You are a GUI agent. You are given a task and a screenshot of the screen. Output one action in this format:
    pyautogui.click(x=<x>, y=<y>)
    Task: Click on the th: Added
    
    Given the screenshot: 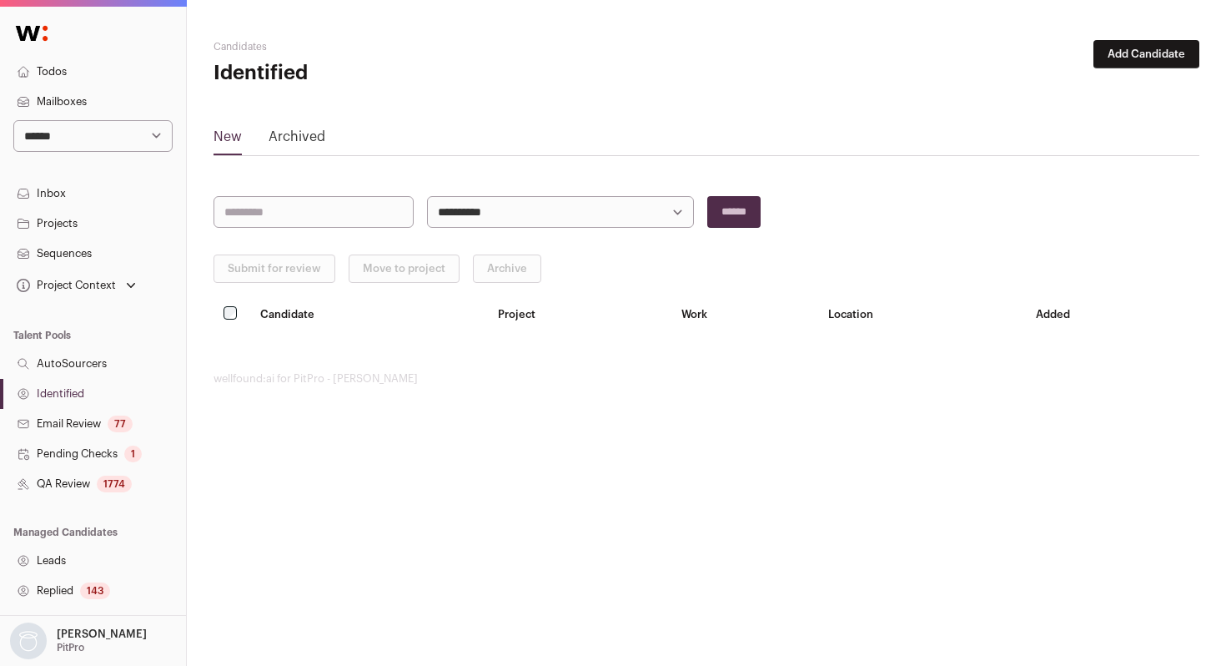 What is the action you would take?
    pyautogui.click(x=1113, y=314)
    